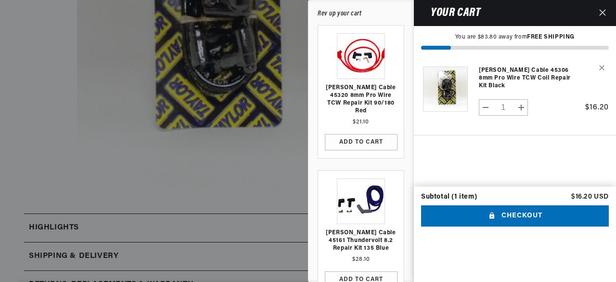  Describe the element at coordinates (597, 107) in the screenshot. I see `span: $16.20` at that location.